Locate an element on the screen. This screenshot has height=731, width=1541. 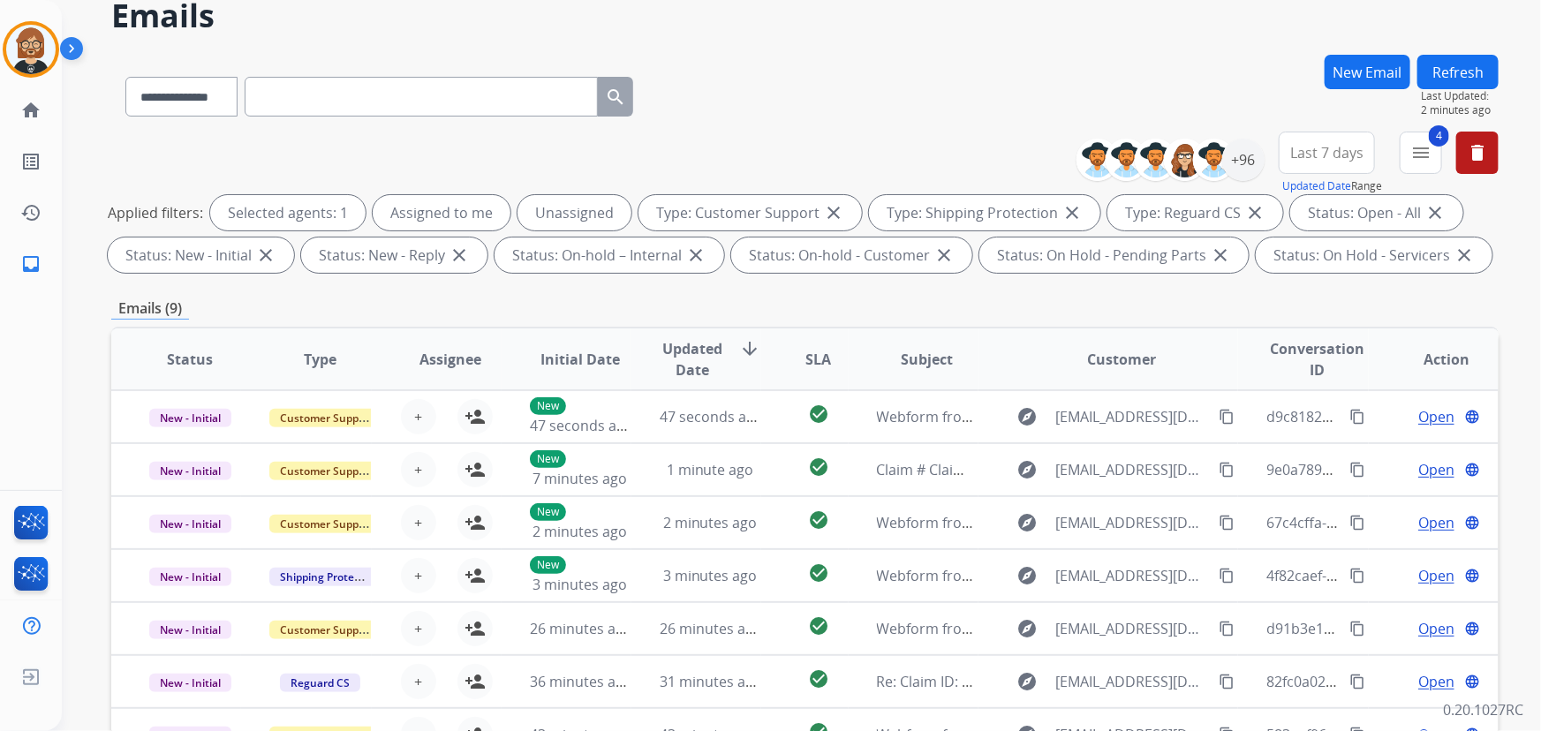
span: d9c8182a-1dfa-40c3-9110-a69c3d817f5f is located at coordinates (1397, 417).